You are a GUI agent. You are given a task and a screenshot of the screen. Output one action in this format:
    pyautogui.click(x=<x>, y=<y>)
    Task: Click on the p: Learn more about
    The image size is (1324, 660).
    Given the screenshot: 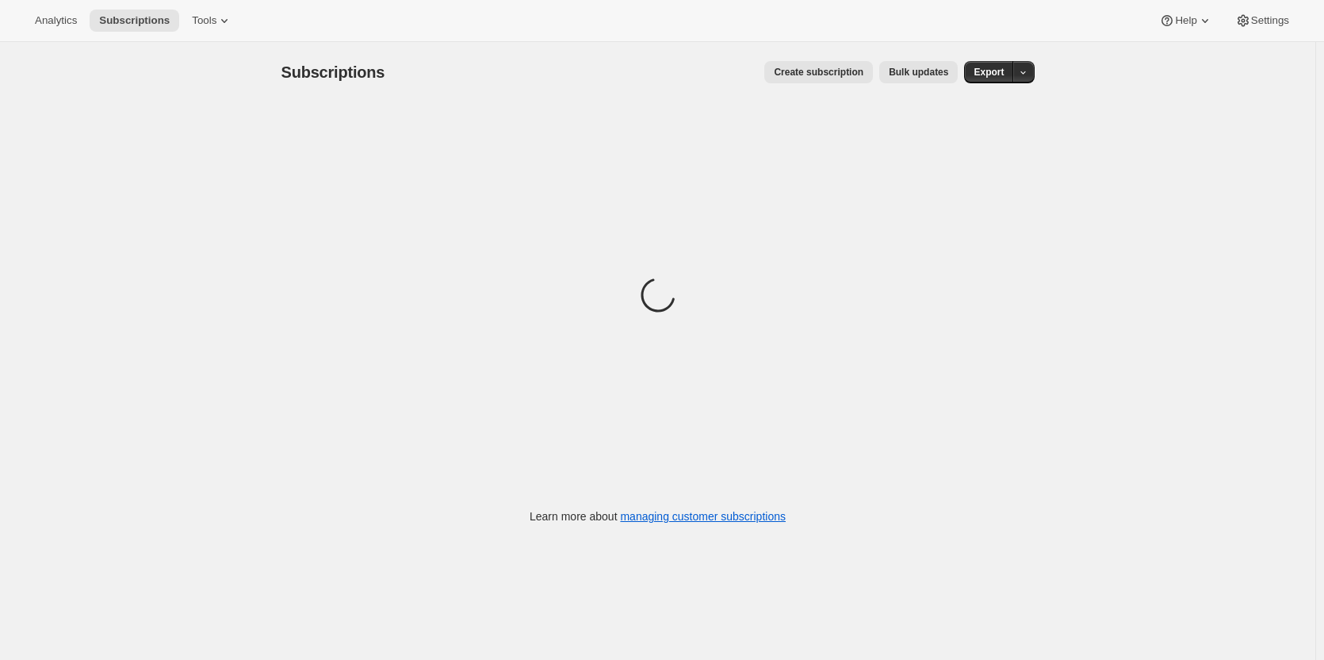 What is the action you would take?
    pyautogui.click(x=657, y=516)
    